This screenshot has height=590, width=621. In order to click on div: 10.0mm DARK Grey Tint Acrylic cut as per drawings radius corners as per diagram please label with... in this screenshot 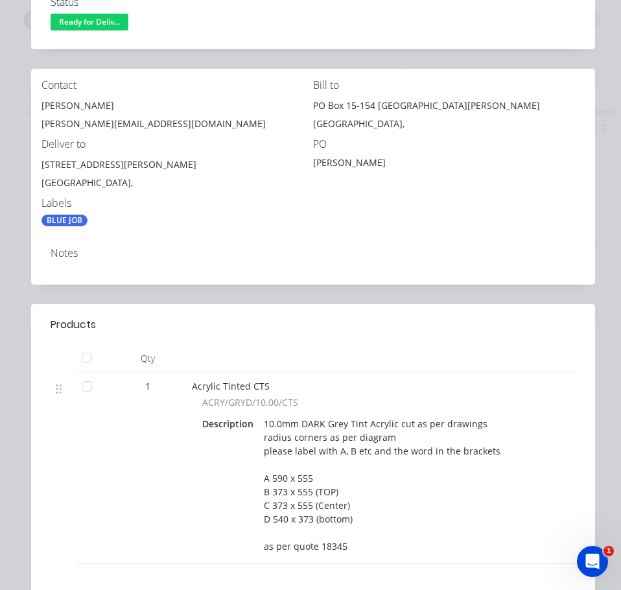, I will do `click(382, 485)`.